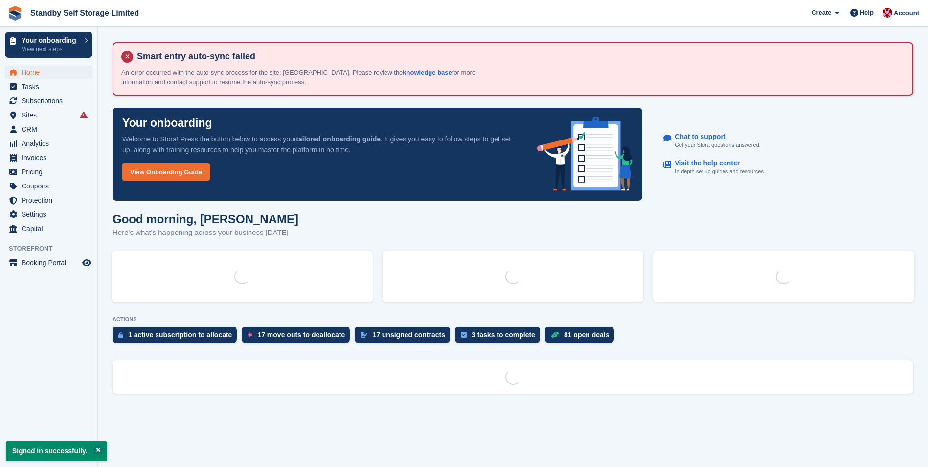 This screenshot has width=928, height=467. Describe the element at coordinates (51, 87) in the screenshot. I see `span: Tasks` at that location.